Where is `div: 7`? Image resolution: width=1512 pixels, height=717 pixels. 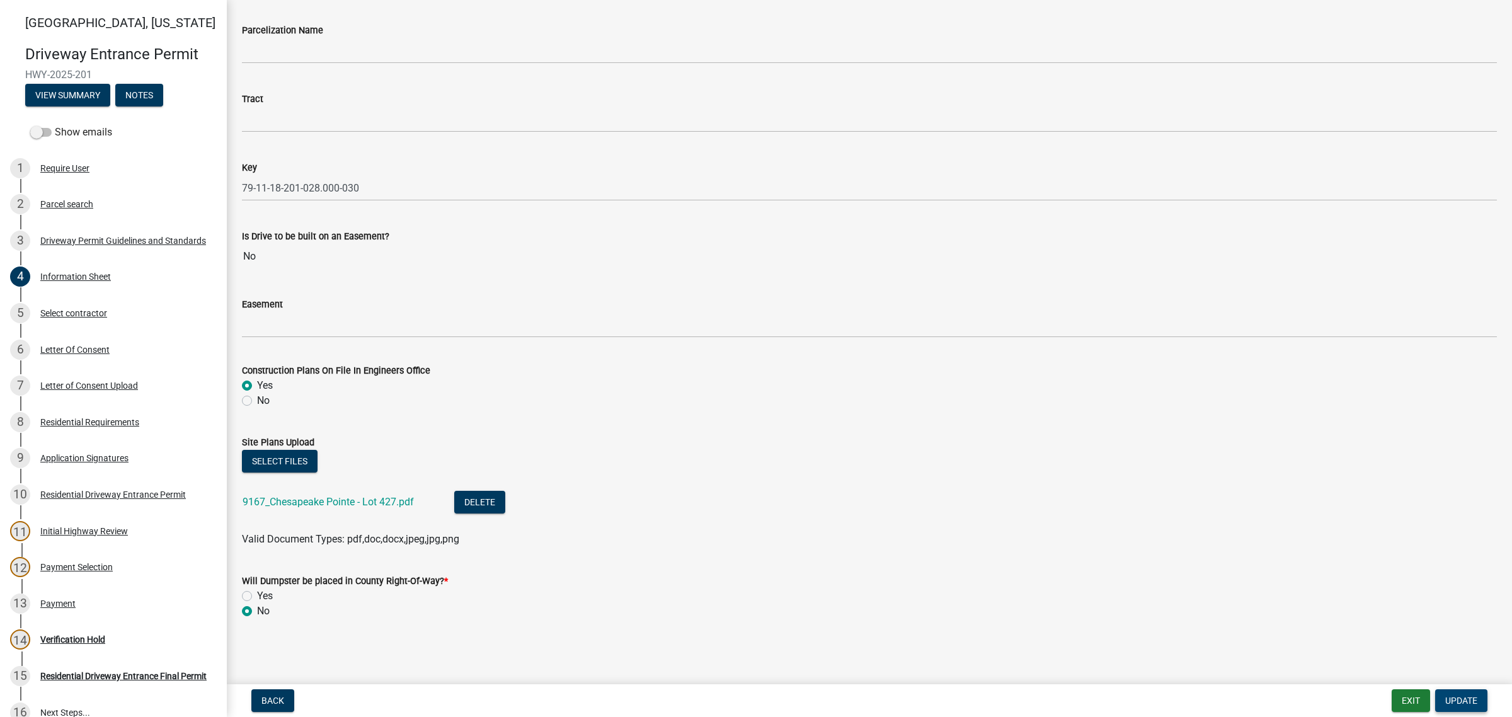
div: 7 is located at coordinates (20, 386).